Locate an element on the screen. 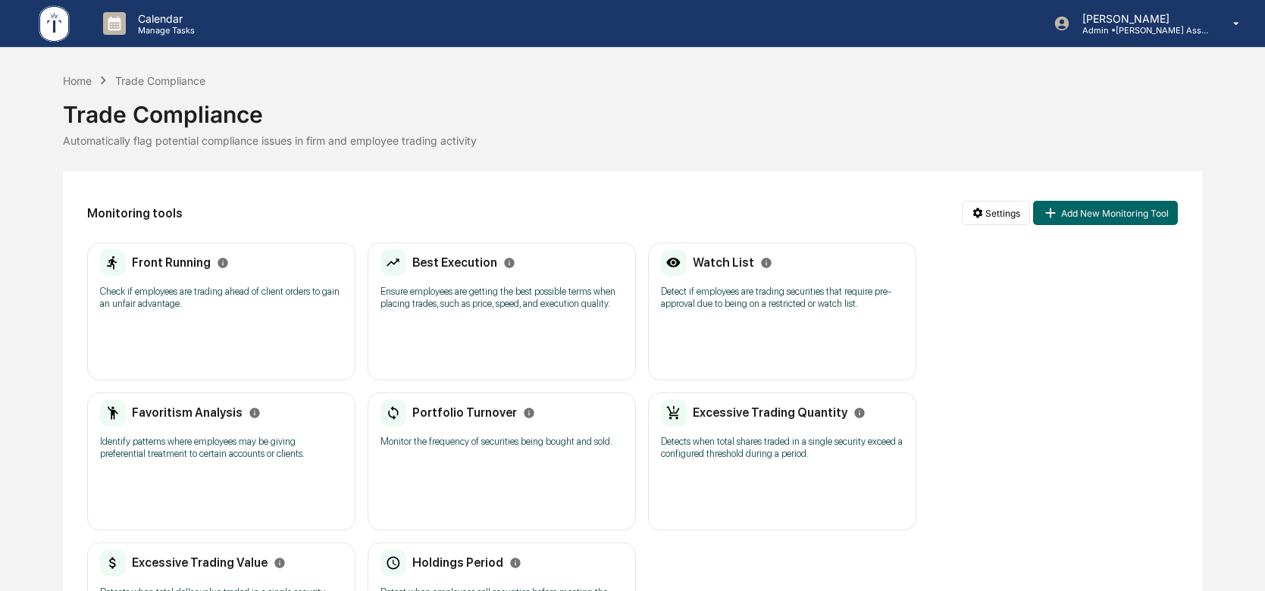 Image resolution: width=1265 pixels, height=591 pixels. h2: Front Running is located at coordinates (171, 262).